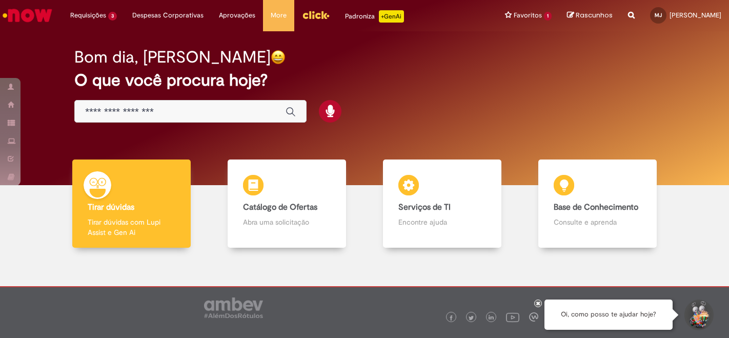 This screenshot has height=338, width=729. Describe the element at coordinates (471, 318) in the screenshot. I see `img: logo_footer_twitter.png` at that location.